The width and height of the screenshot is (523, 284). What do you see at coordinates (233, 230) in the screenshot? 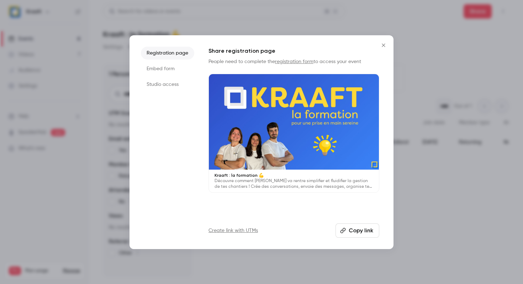
I see `a: Create link with UTMs` at bounding box center [233, 230].